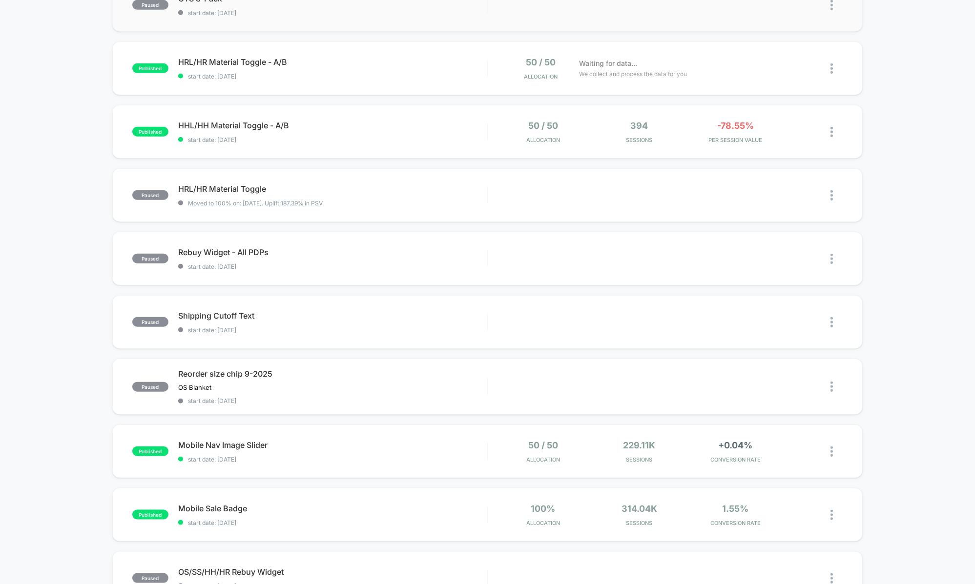 The image size is (975, 584). Describe the element at coordinates (332, 189) in the screenshot. I see `span: HRL/HR Material Toggle` at that location.